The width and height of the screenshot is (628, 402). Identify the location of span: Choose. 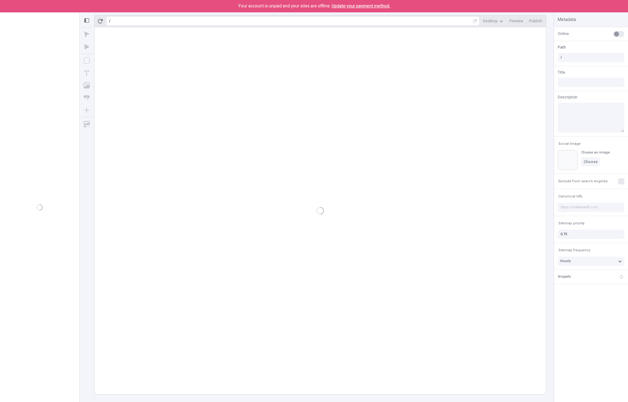
(591, 162).